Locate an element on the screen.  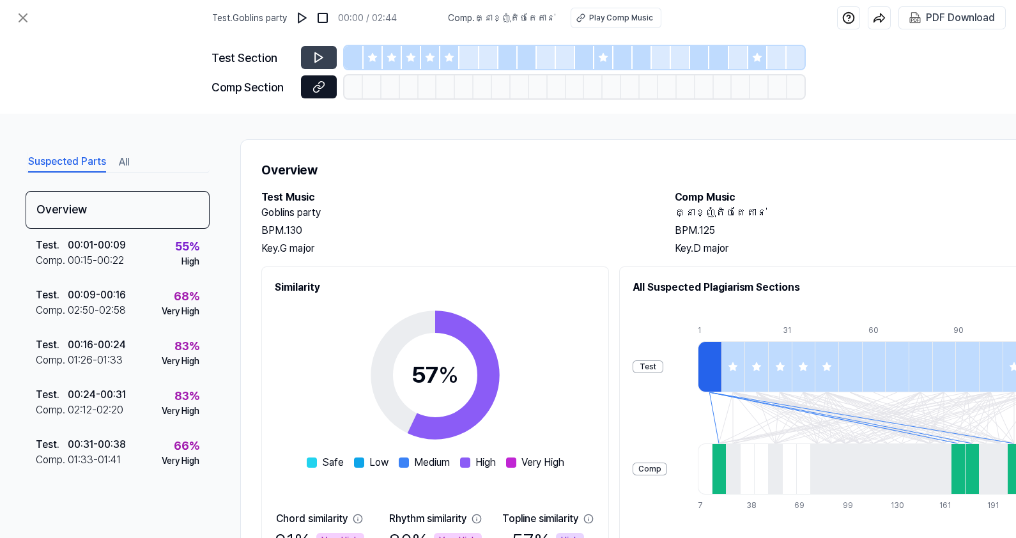
a: Play Comp Music is located at coordinates (616, 18).